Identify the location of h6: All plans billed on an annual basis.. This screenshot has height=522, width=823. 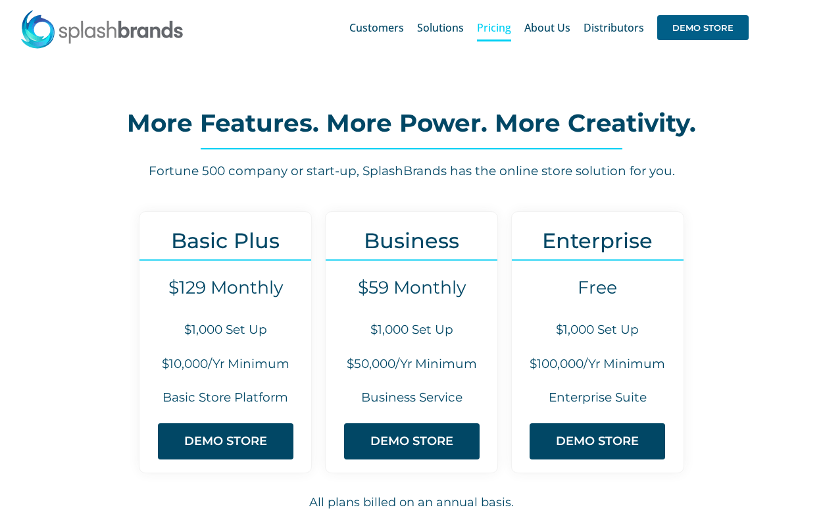
(412, 502).